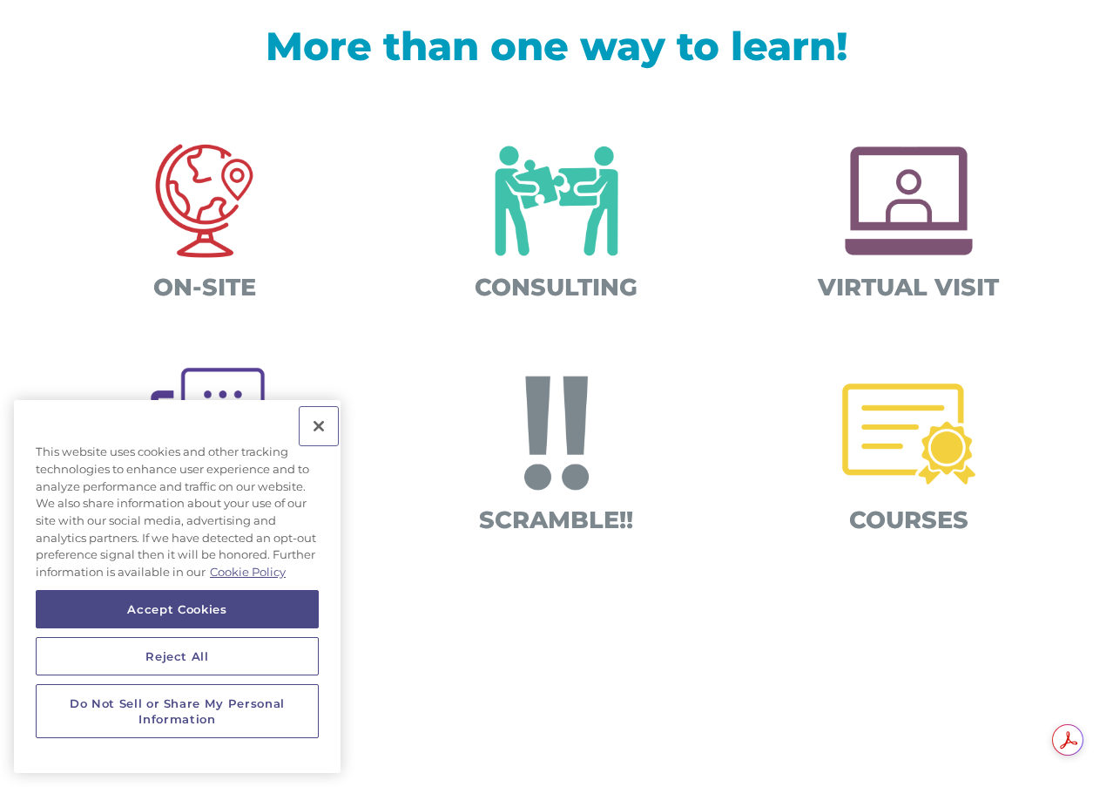 Image resolution: width=1113 pixels, height=787 pixels. What do you see at coordinates (557, 50) in the screenshot?
I see `h1: More than one way to learn!` at bounding box center [557, 50].